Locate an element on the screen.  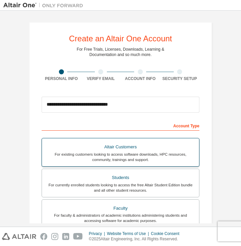
div: For faculty & administrators of academic institutions administering students and accessing softwa... is located at coordinates (120, 218).